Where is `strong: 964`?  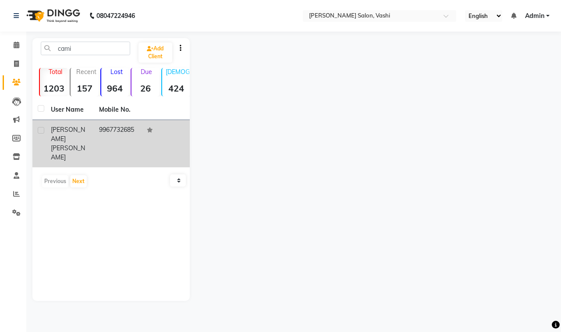
strong: 964 is located at coordinates (115, 88).